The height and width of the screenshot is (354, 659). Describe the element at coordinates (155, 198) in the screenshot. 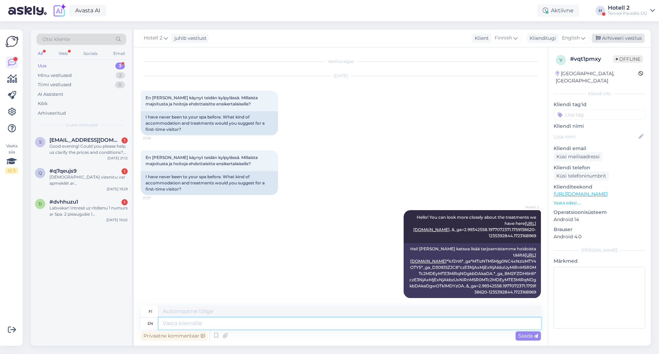

I see `span: 21:37` at that location.